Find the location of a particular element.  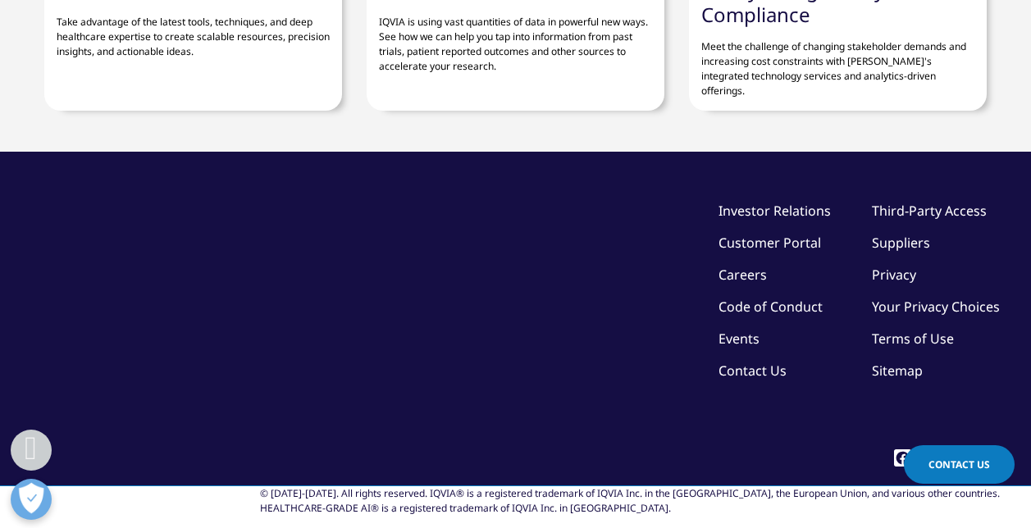

a: Privacy is located at coordinates (894, 275).